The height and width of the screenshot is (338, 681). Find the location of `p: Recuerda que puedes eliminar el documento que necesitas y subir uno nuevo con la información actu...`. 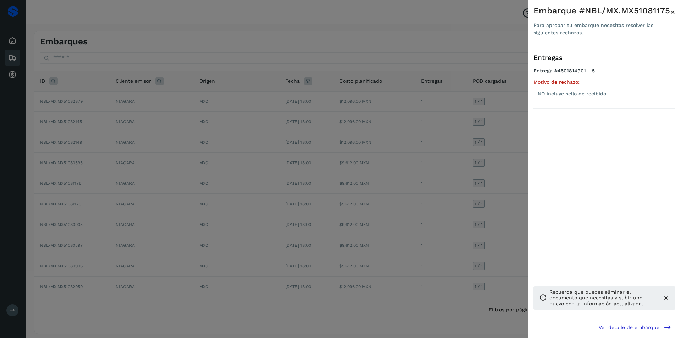

p: Recuerda que puedes eliminar el documento que necesitas y subir uno nuevo con la información actu... is located at coordinates (603, 298).